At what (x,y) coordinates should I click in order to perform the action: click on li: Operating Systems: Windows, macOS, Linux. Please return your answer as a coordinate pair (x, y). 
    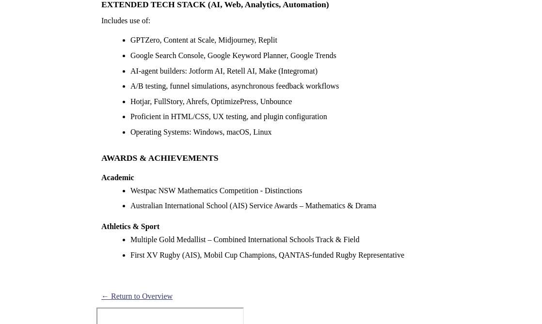
    Looking at the image, I should click on (285, 132).